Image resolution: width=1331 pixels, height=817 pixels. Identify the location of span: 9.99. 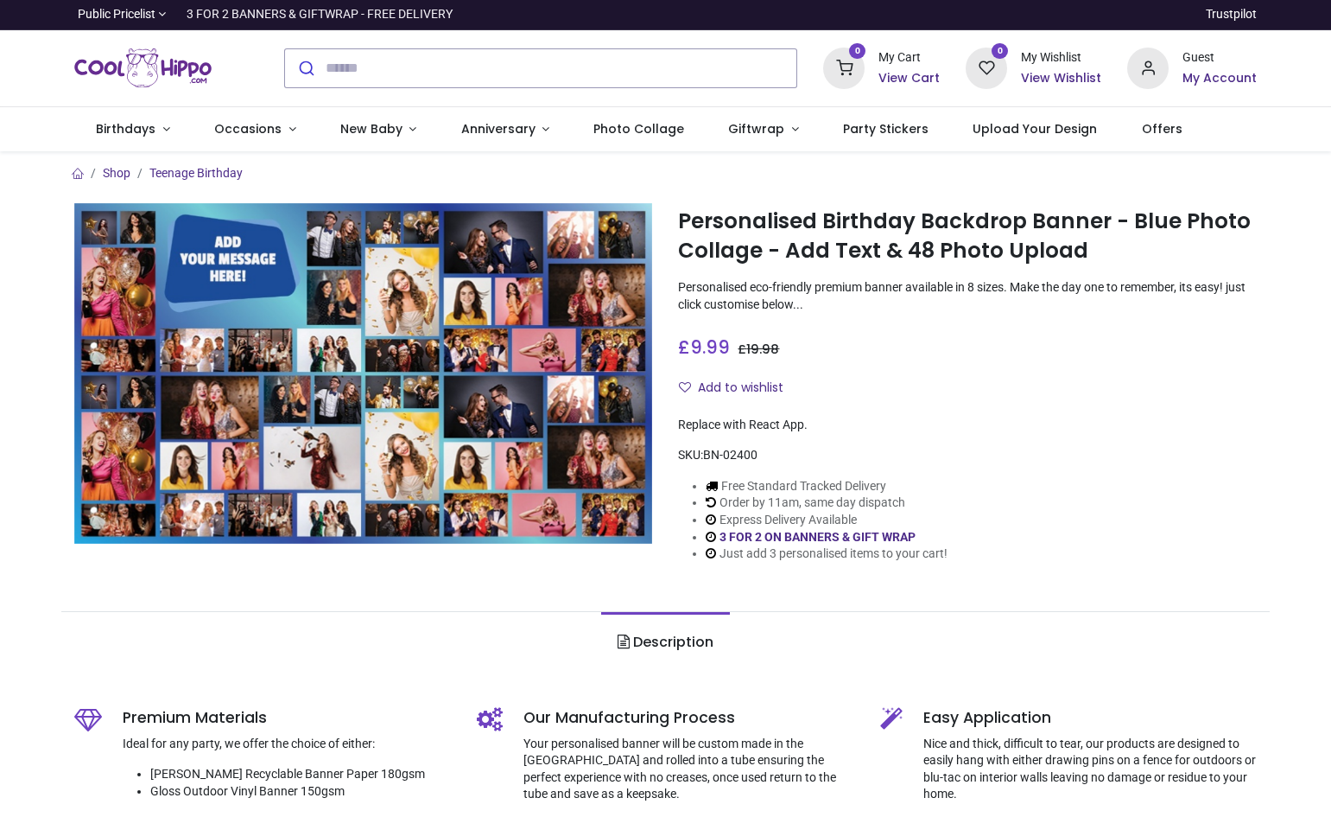
(710, 346).